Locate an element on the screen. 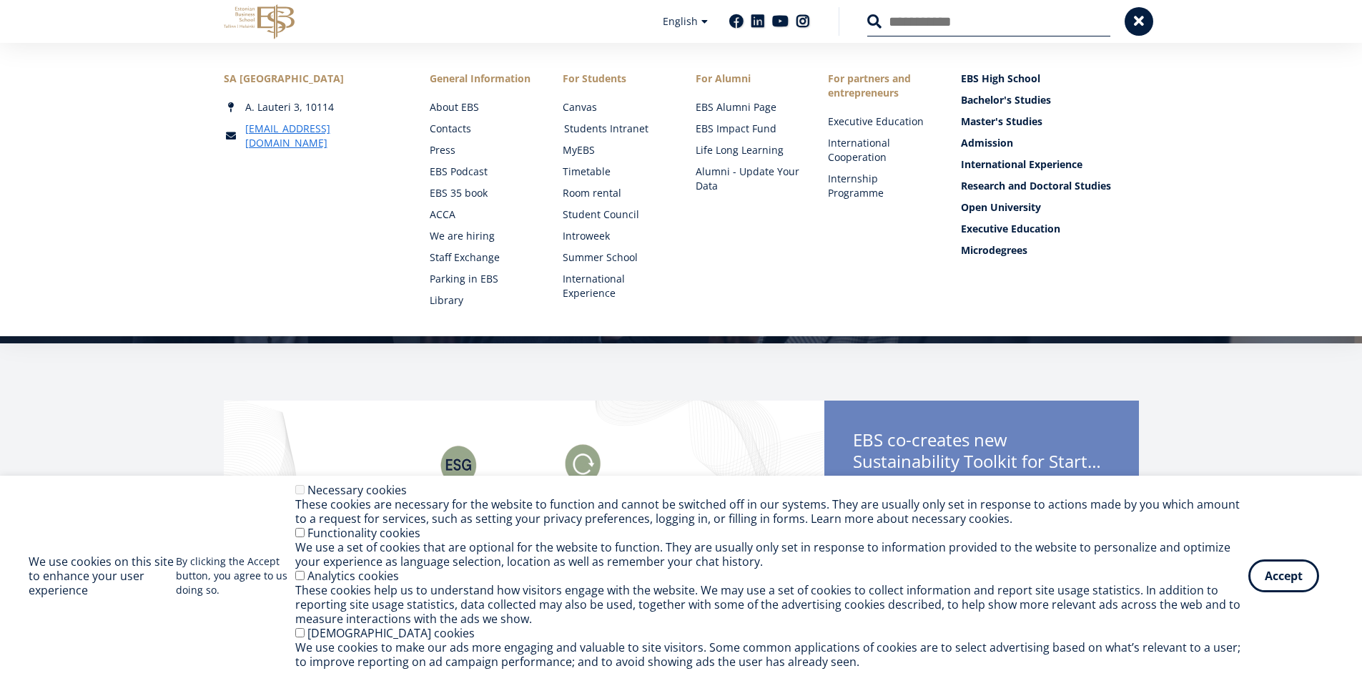  a: Student Council is located at coordinates (615, 214).